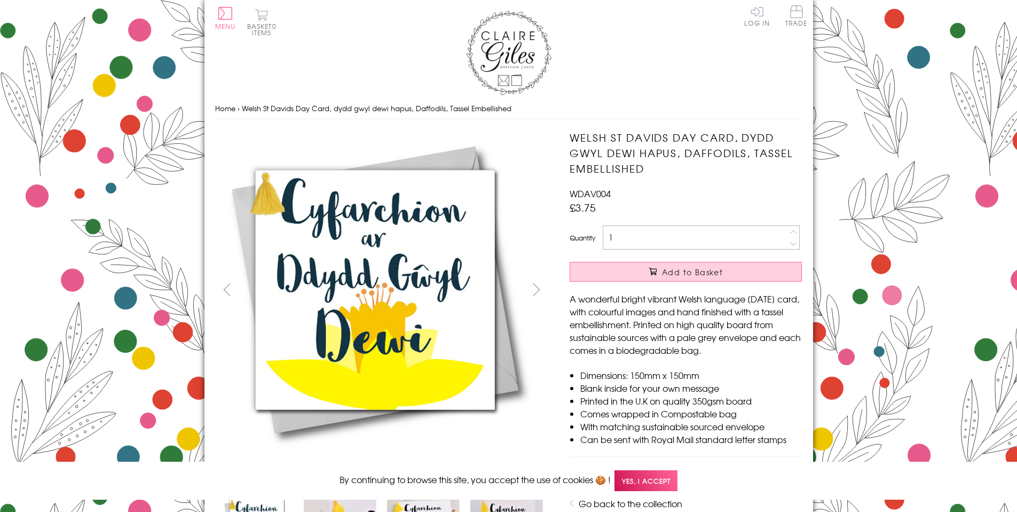  What do you see at coordinates (225, 18) in the screenshot?
I see `button: Menu` at bounding box center [225, 18].